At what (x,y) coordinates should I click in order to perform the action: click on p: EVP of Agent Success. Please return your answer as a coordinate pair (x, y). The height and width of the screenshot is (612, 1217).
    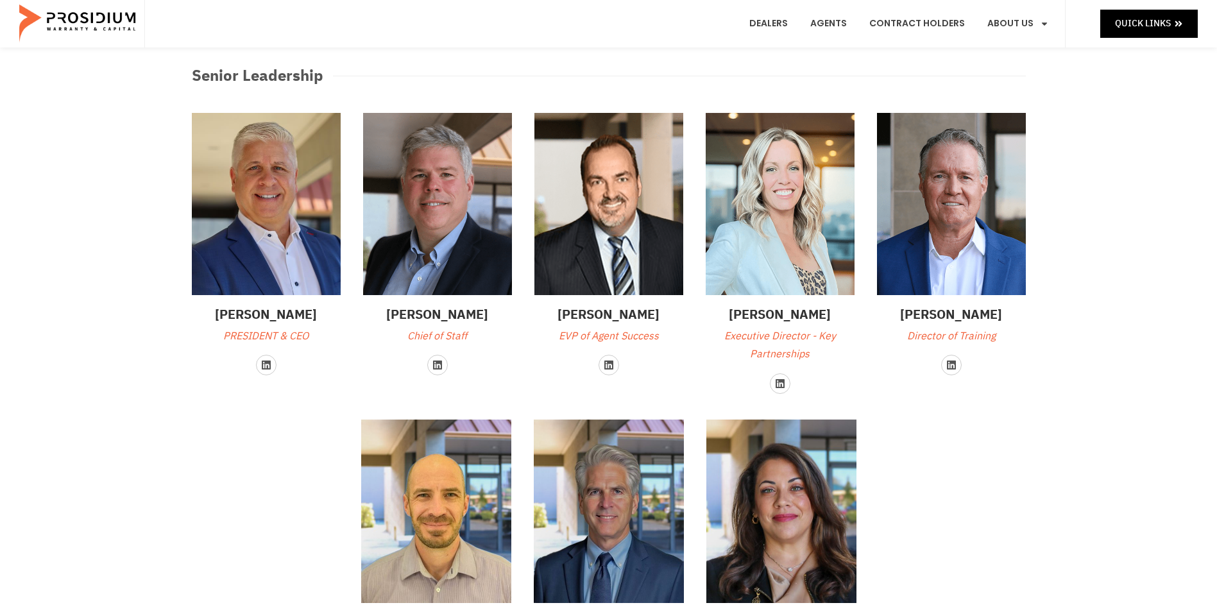
    Looking at the image, I should click on (609, 336).